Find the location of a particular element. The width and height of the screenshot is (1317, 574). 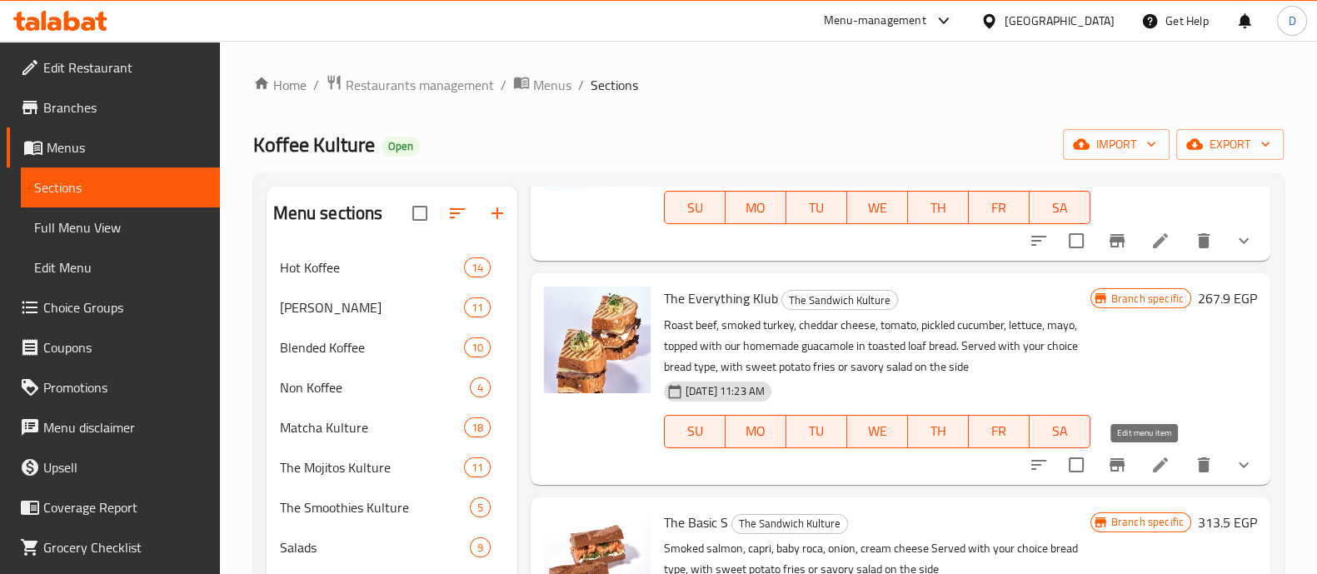

a: Sections is located at coordinates (120, 187).